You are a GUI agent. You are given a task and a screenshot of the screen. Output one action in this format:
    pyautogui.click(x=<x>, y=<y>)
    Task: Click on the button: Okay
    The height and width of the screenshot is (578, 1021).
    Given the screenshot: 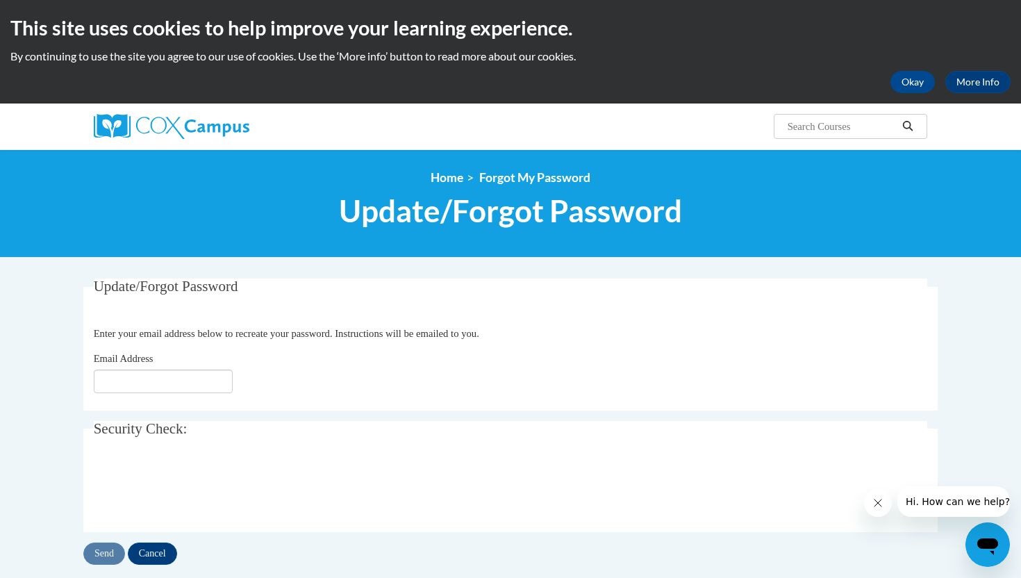 What is the action you would take?
    pyautogui.click(x=912, y=82)
    